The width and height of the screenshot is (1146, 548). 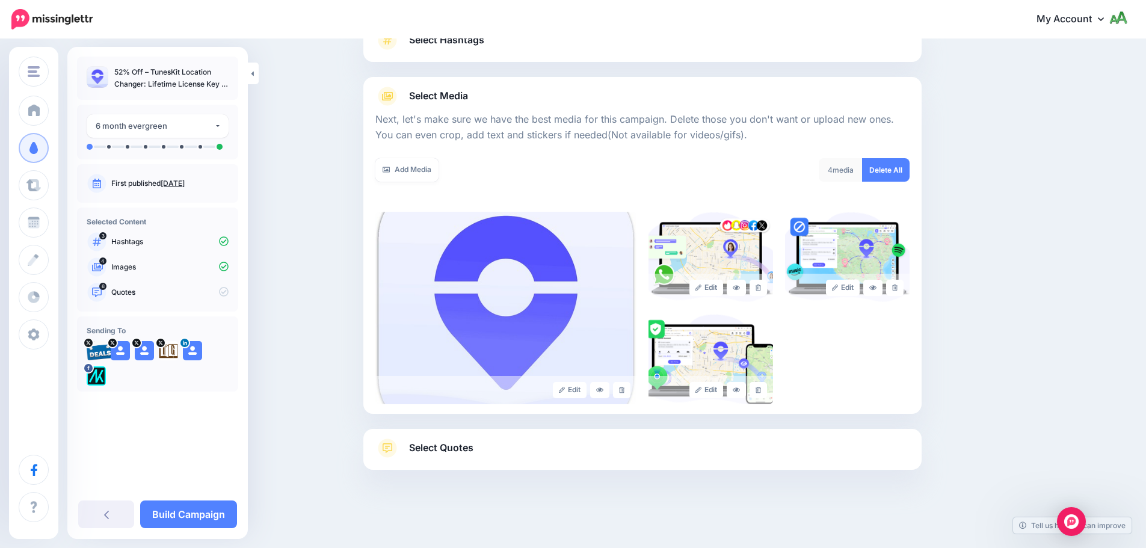 What do you see at coordinates (407, 170) in the screenshot?
I see `a: Add Media` at bounding box center [407, 170].